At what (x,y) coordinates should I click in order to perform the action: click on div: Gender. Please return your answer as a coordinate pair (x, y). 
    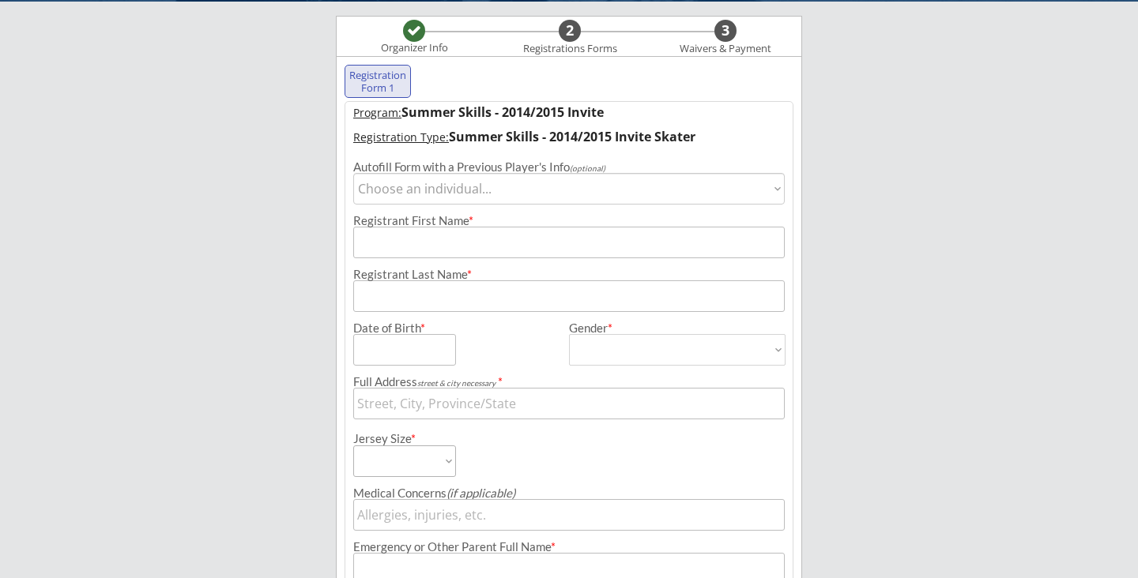
    Looking at the image, I should click on (677, 328).